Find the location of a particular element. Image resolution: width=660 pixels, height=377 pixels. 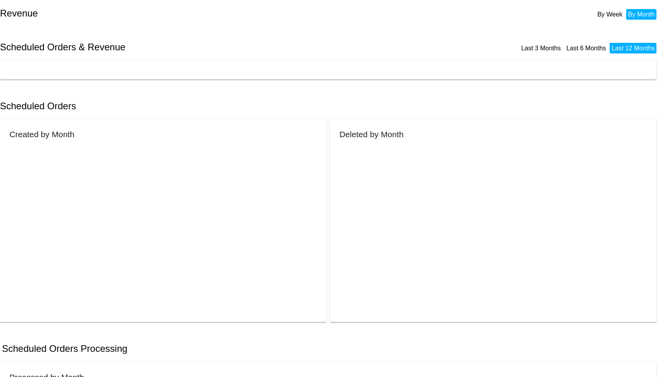

a: Last 12 Months is located at coordinates (632, 48).